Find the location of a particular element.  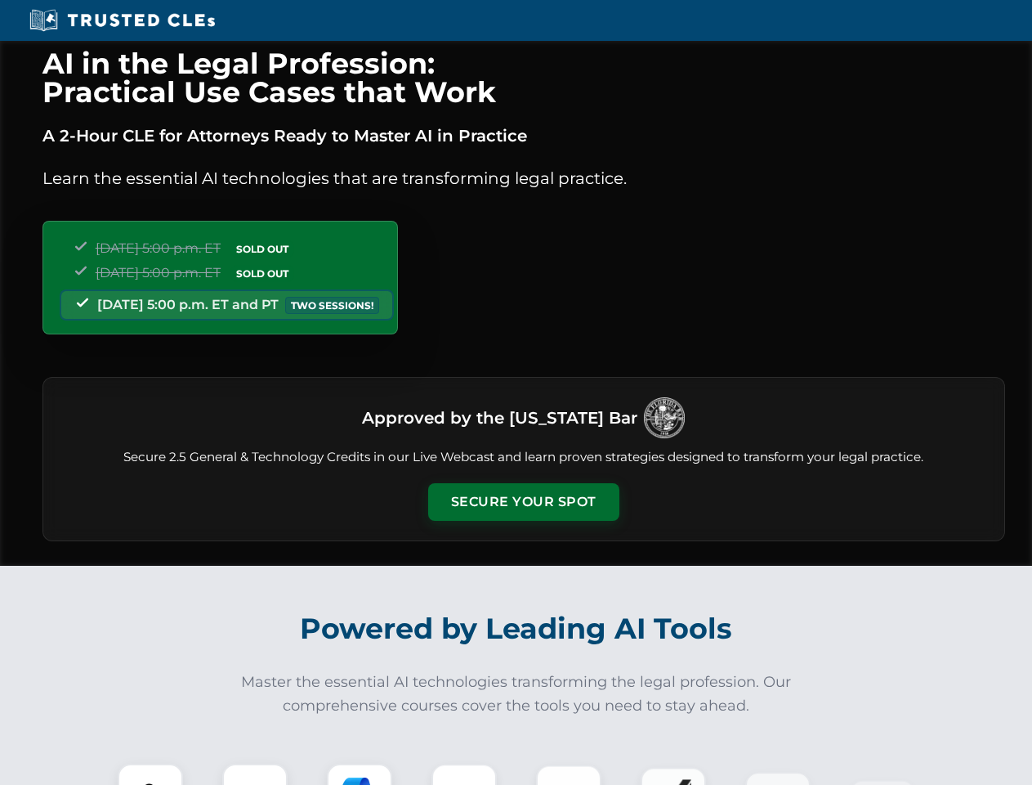

p: Master the essential AI technologies transforming the legal profession. Our comprehensive courses... is located at coordinates (516, 694).